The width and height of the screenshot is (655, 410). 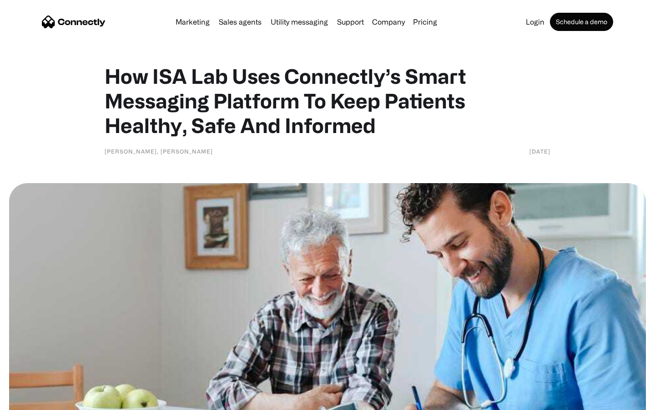 I want to click on a: Sales agents, so click(x=240, y=22).